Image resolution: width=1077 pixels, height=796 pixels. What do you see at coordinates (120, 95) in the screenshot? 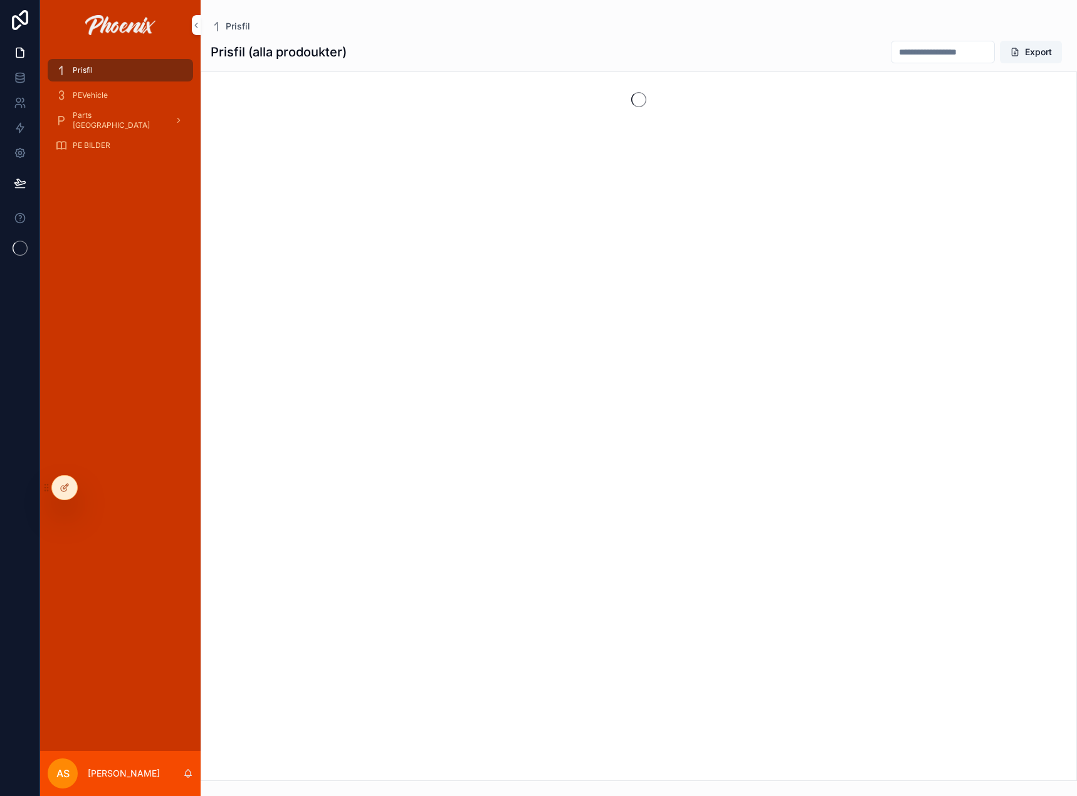
I see `a: PEVehicle` at bounding box center [120, 95].